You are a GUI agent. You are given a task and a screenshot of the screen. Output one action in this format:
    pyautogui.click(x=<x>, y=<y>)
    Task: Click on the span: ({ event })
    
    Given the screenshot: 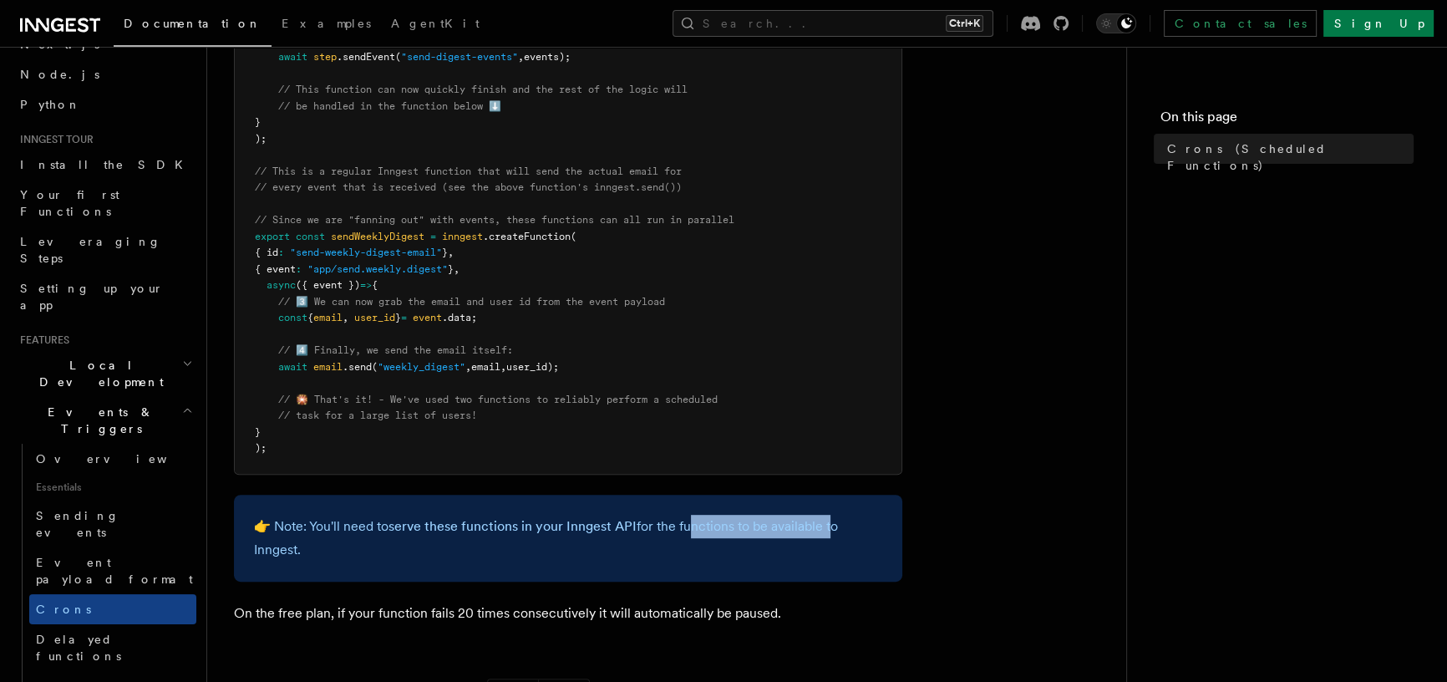 What is the action you would take?
    pyautogui.click(x=328, y=285)
    